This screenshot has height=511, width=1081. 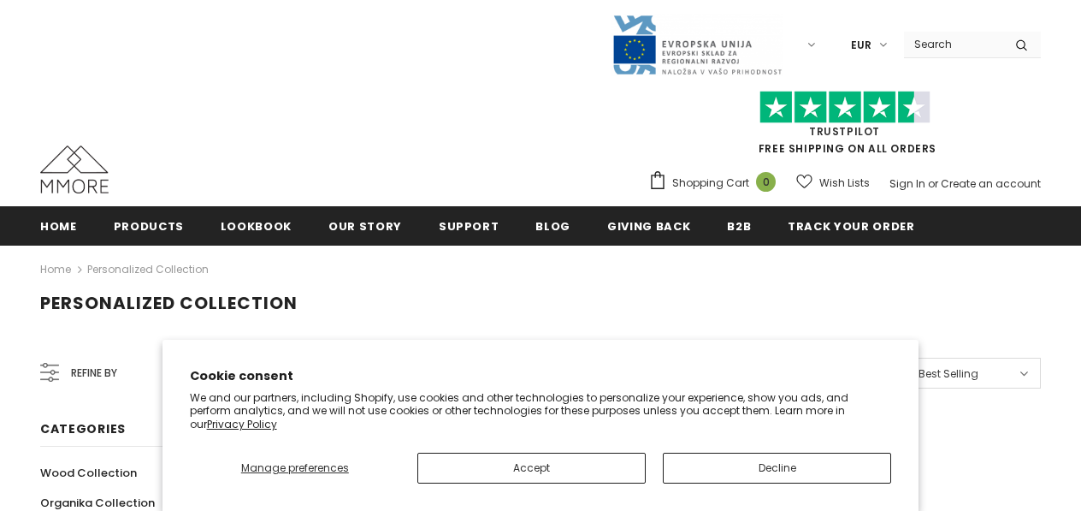 What do you see at coordinates (541, 411) in the screenshot?
I see `p: We and our partners, including Shopify, use cookies and other technologies to personalize your ex...` at bounding box center [541, 411].